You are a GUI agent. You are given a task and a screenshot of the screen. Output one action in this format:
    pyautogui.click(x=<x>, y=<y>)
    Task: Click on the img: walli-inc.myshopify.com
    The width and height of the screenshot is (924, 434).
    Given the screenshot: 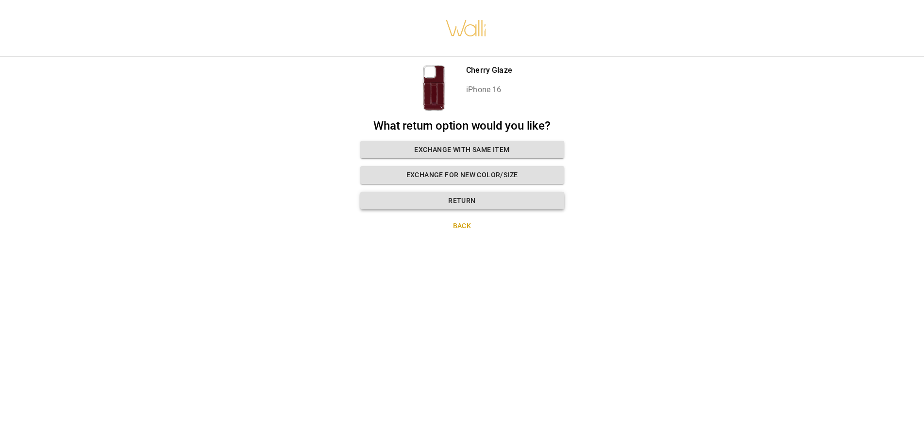 What is the action you would take?
    pyautogui.click(x=466, y=28)
    